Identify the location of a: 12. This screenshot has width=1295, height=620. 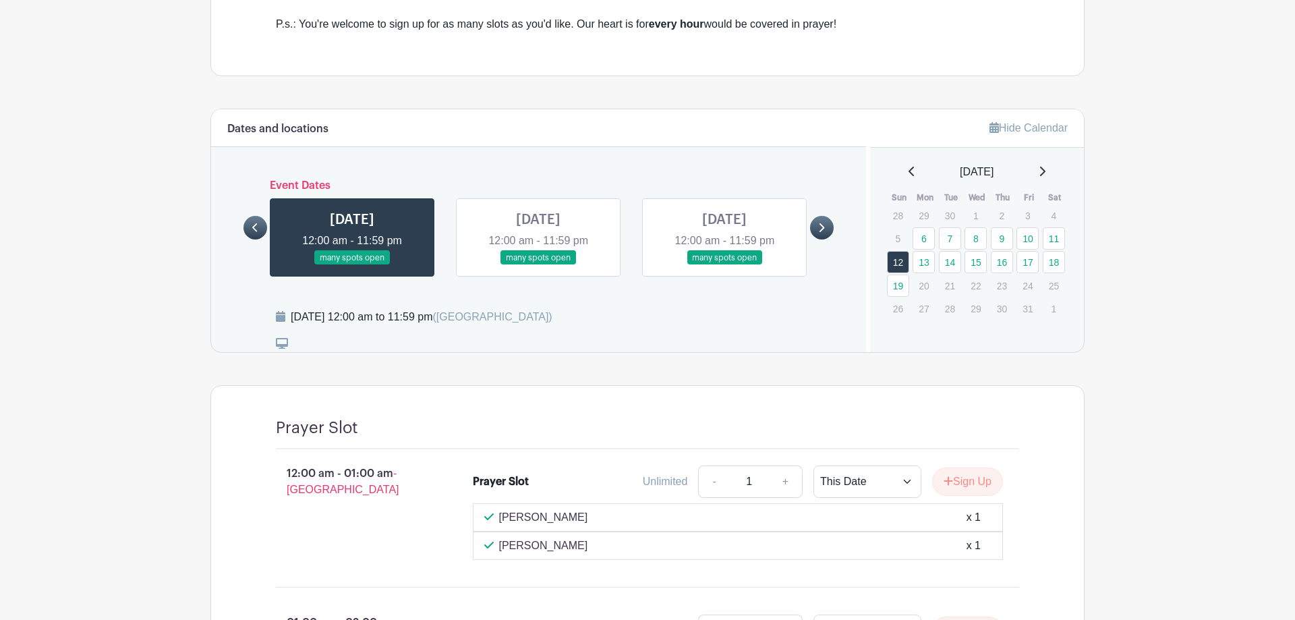
(898, 262).